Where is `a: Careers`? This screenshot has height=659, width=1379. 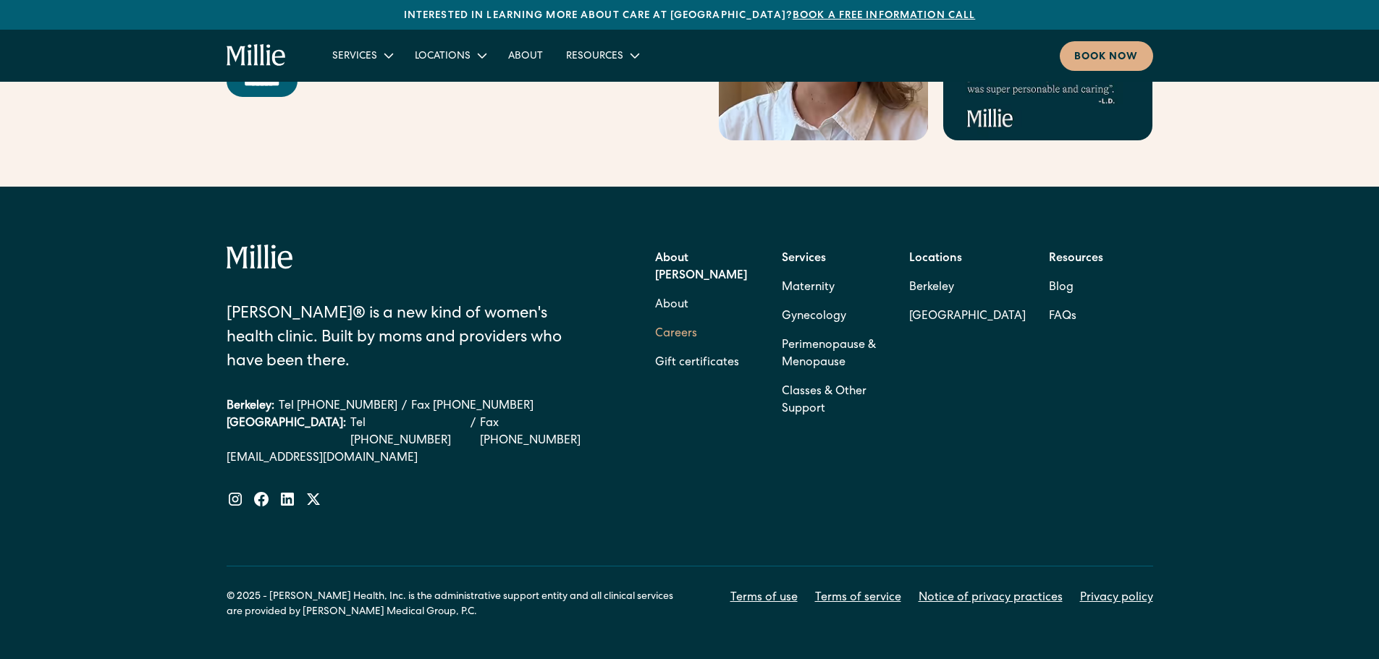 a: Careers is located at coordinates (676, 334).